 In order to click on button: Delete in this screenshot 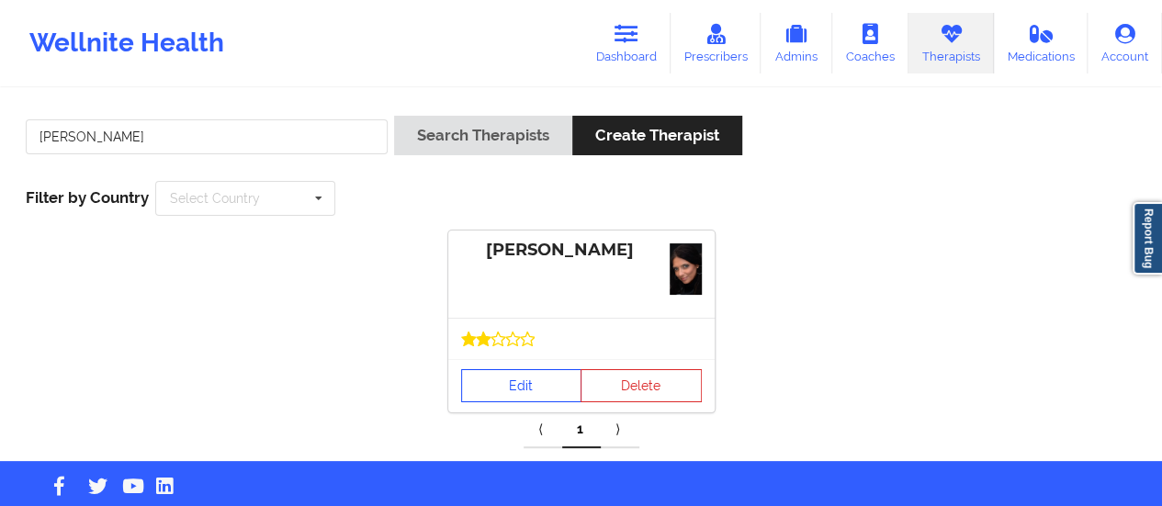, I will do `click(641, 386)`.